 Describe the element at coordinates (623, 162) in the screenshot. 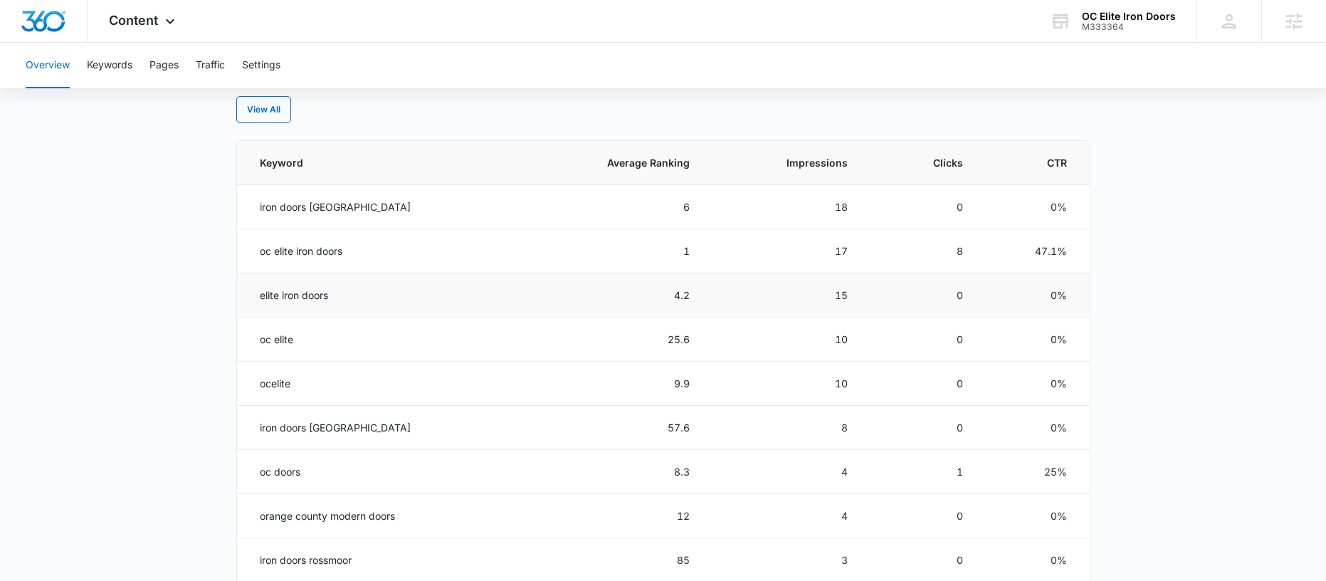

I see `span: Average Ranking` at that location.